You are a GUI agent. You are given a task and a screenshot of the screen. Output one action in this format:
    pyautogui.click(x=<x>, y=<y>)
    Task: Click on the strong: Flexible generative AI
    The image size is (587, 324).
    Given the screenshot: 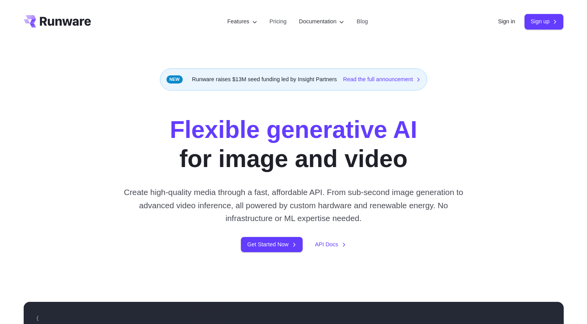 What is the action you would take?
    pyautogui.click(x=294, y=129)
    